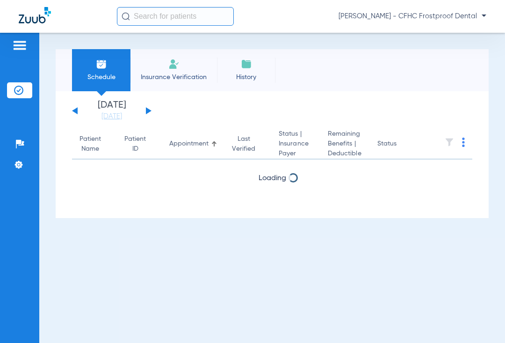 This screenshot has width=505, height=343. I want to click on span: Schedule, so click(101, 77).